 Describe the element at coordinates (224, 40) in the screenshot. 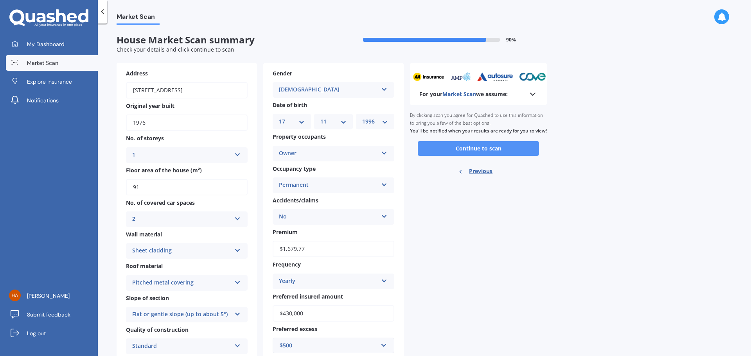

I see `span: House Market Scan summary` at that location.